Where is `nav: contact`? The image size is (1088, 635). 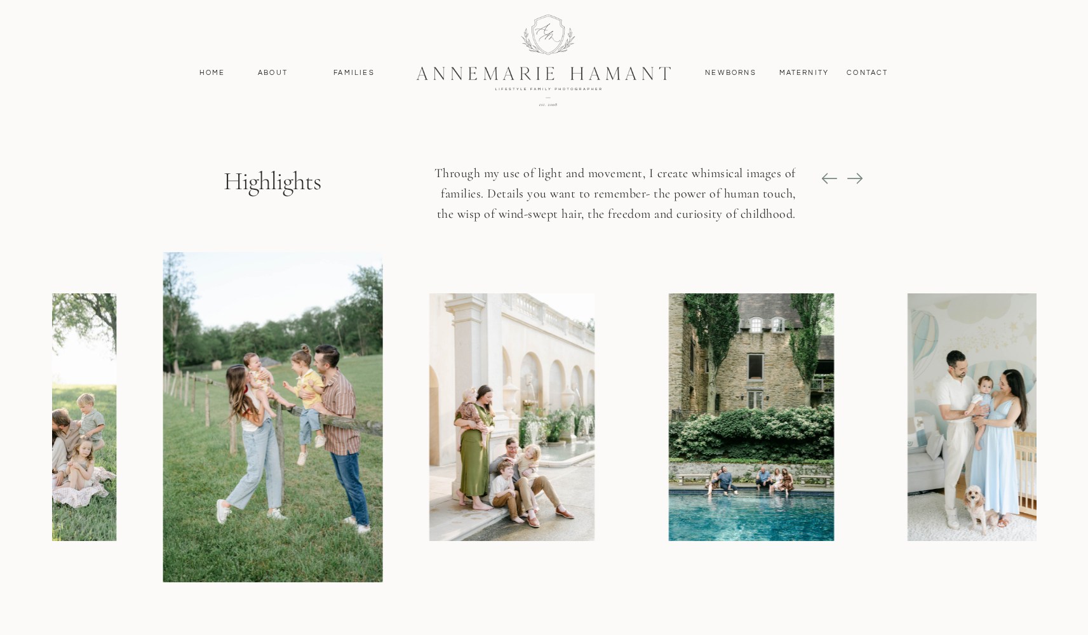 nav: contact is located at coordinates (868, 73).